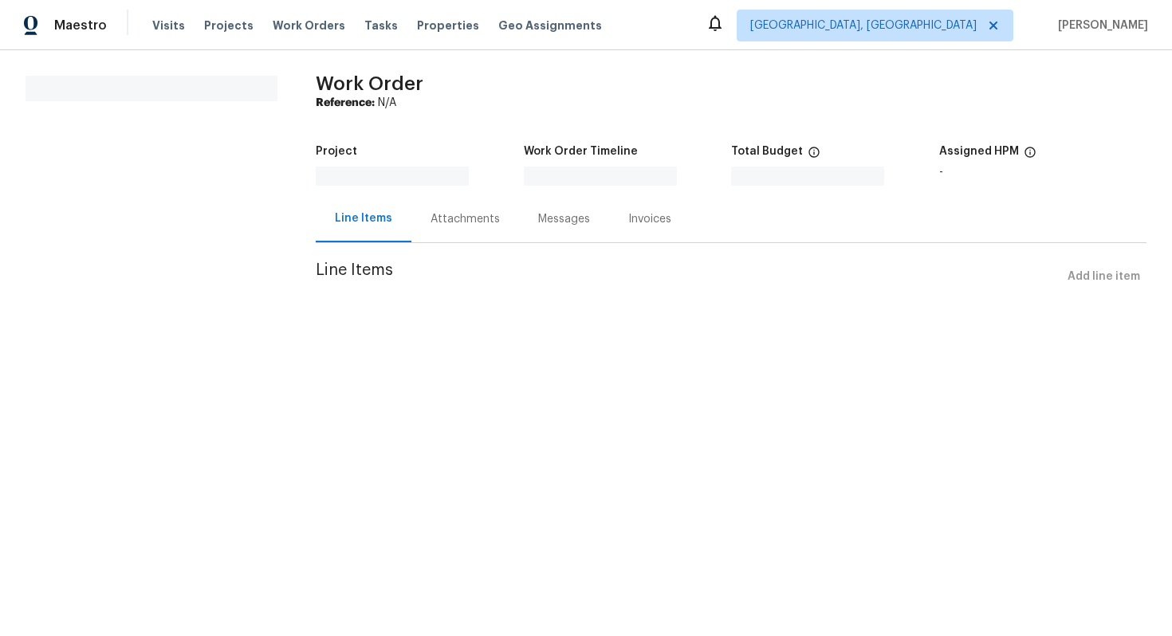  What do you see at coordinates (229, 26) in the screenshot?
I see `span: Projects` at bounding box center [229, 26].